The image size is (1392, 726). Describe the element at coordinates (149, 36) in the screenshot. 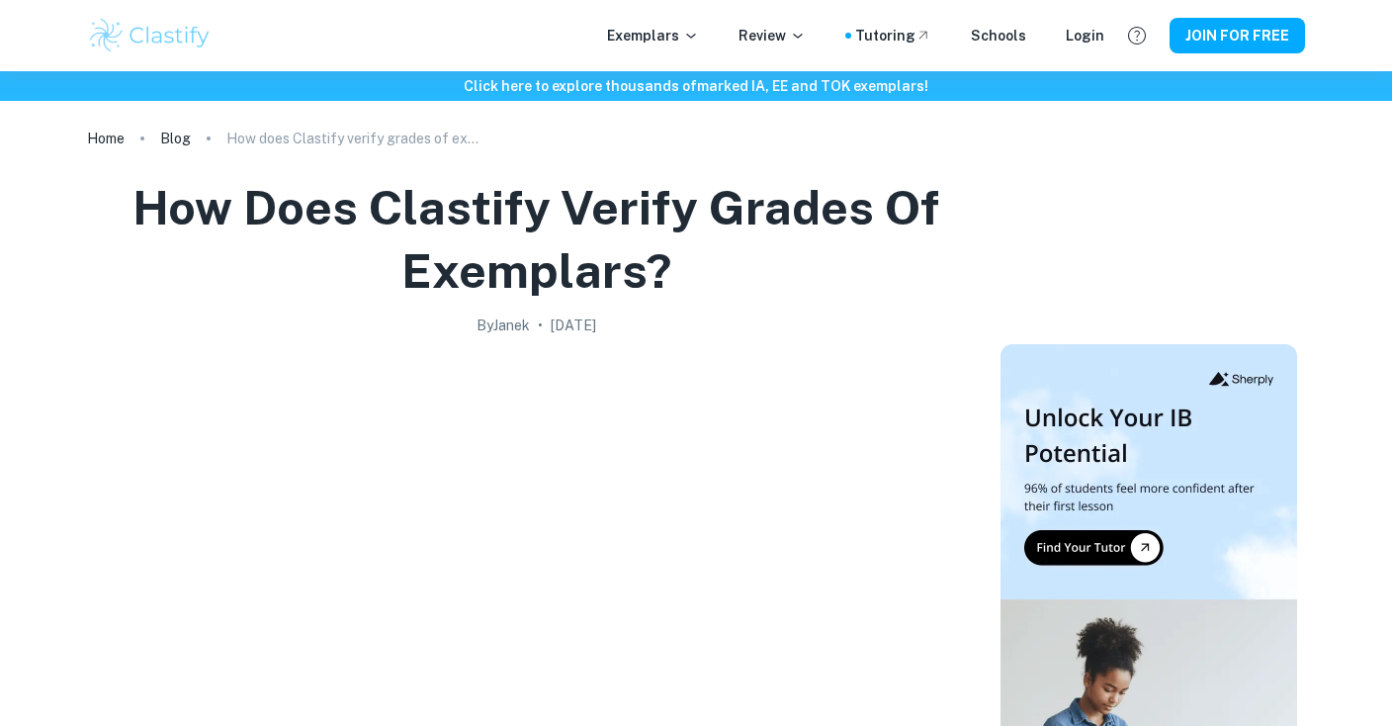

I see `img: Clastify logo` at that location.